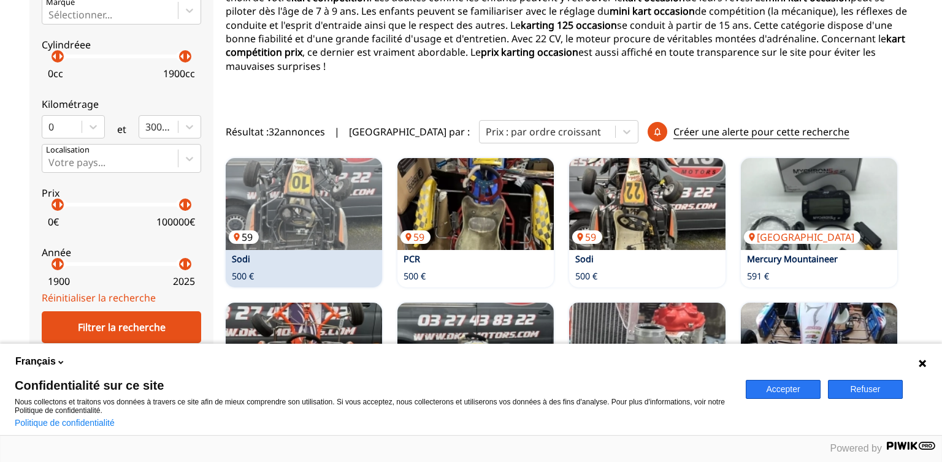 This screenshot has height=462, width=942. I want to click on p: 0 cc, so click(55, 74).